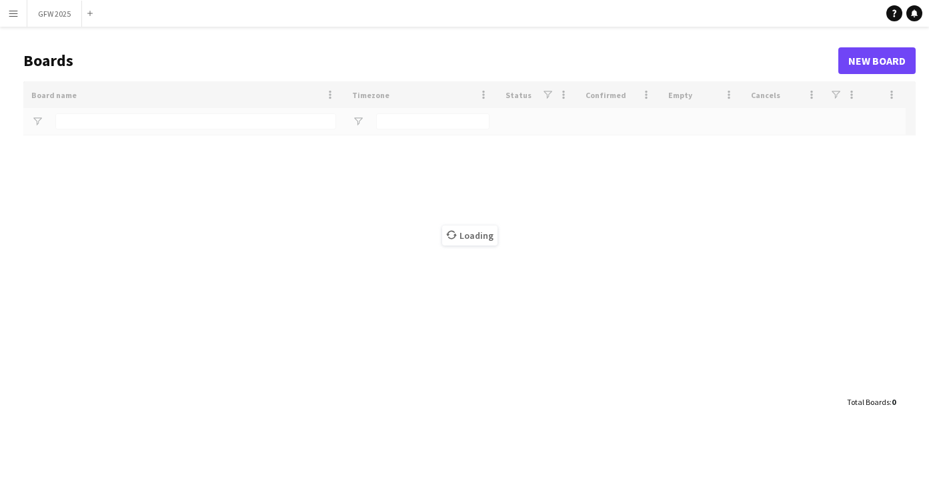 The height and width of the screenshot is (485, 929). Describe the element at coordinates (431, 61) in the screenshot. I see `h1: Boards` at that location.